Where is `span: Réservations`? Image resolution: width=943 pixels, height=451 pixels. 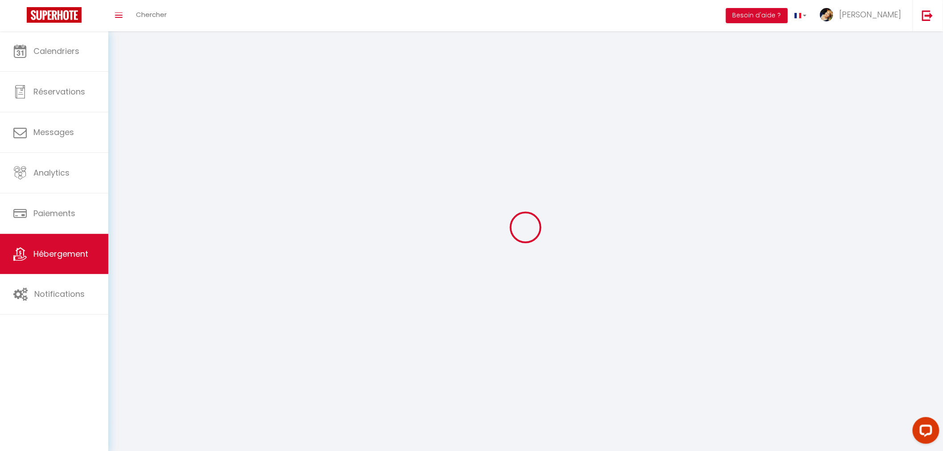
span: Réservations is located at coordinates (59, 91).